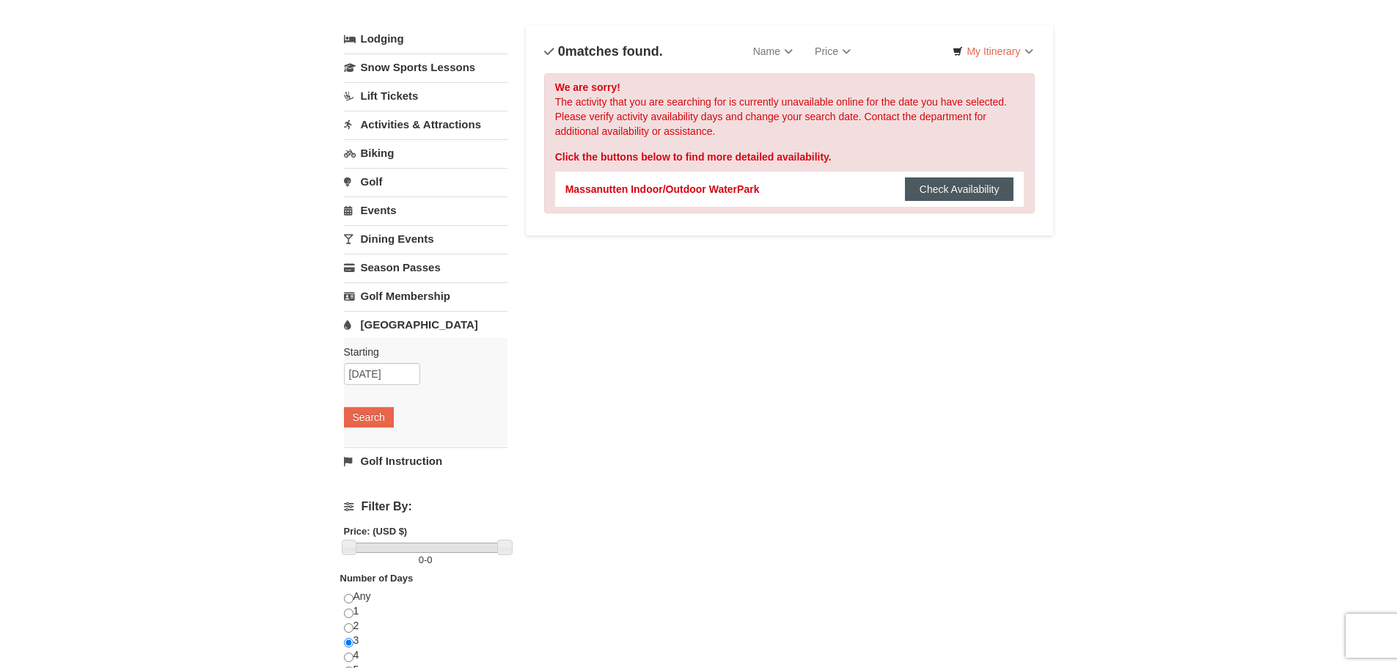 The image size is (1397, 668). I want to click on a: Golf Membership, so click(425, 296).